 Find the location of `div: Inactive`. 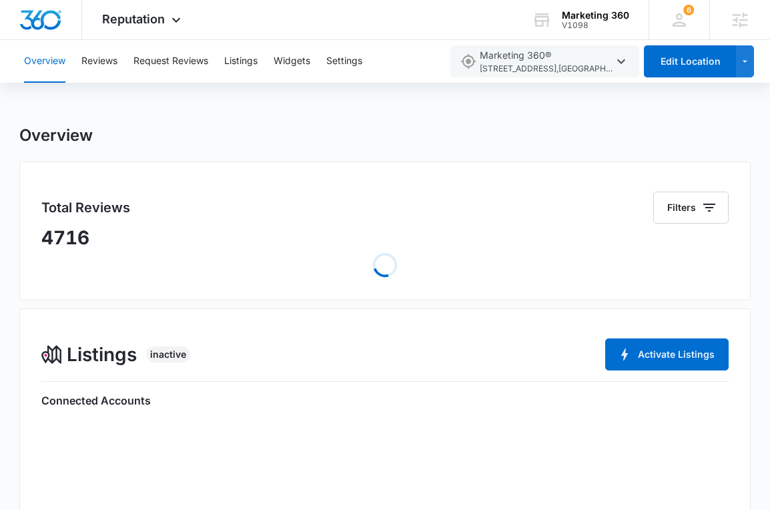

div: Inactive is located at coordinates (168, 354).